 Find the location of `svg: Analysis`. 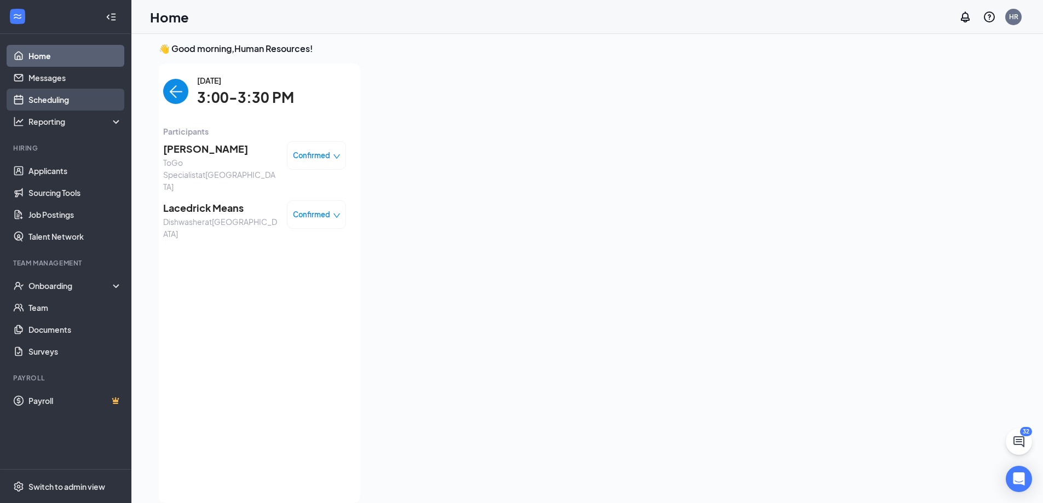

svg: Analysis is located at coordinates (19, 122).